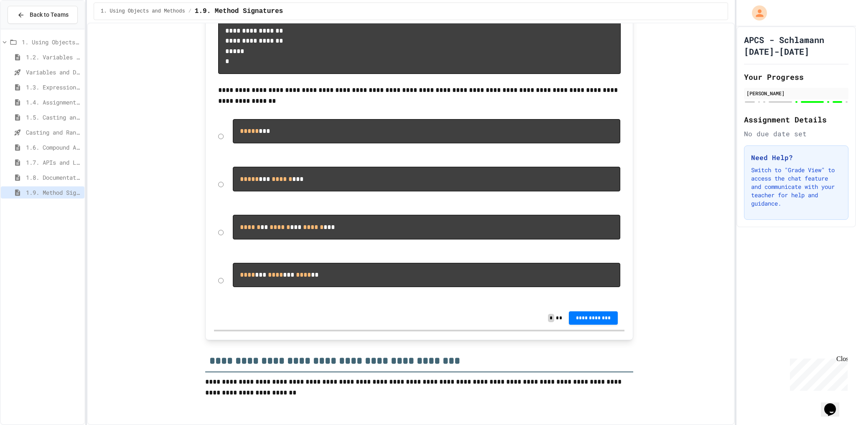 The image size is (856, 425). What do you see at coordinates (53, 117) in the screenshot?
I see `span: 1.5. Casting and Ranges of Values` at bounding box center [53, 117].